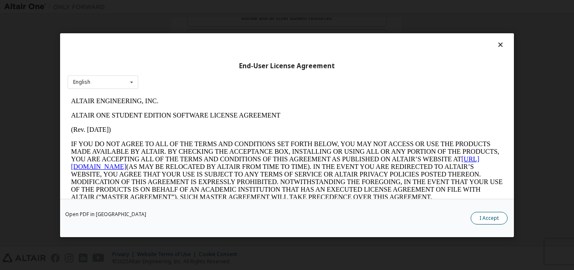 Image resolution: width=574 pixels, height=270 pixels. Describe the element at coordinates (82, 82) in the screenshot. I see `div: English` at that location.